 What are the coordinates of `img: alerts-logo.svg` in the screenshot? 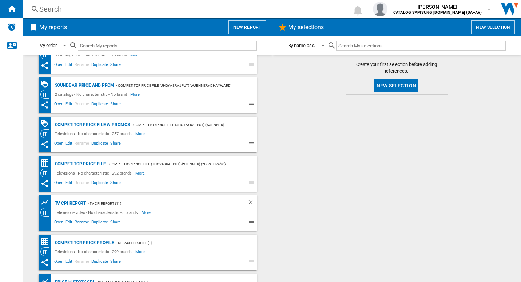 It's located at (12, 27).